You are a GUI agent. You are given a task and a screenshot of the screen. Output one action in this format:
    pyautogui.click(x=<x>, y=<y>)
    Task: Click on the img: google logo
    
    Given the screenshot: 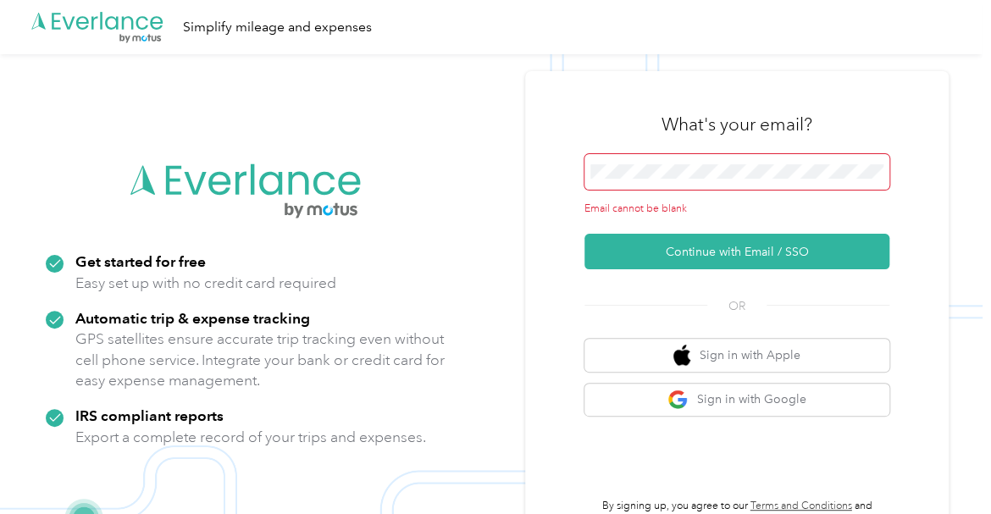 What is the action you would take?
    pyautogui.click(x=678, y=400)
    